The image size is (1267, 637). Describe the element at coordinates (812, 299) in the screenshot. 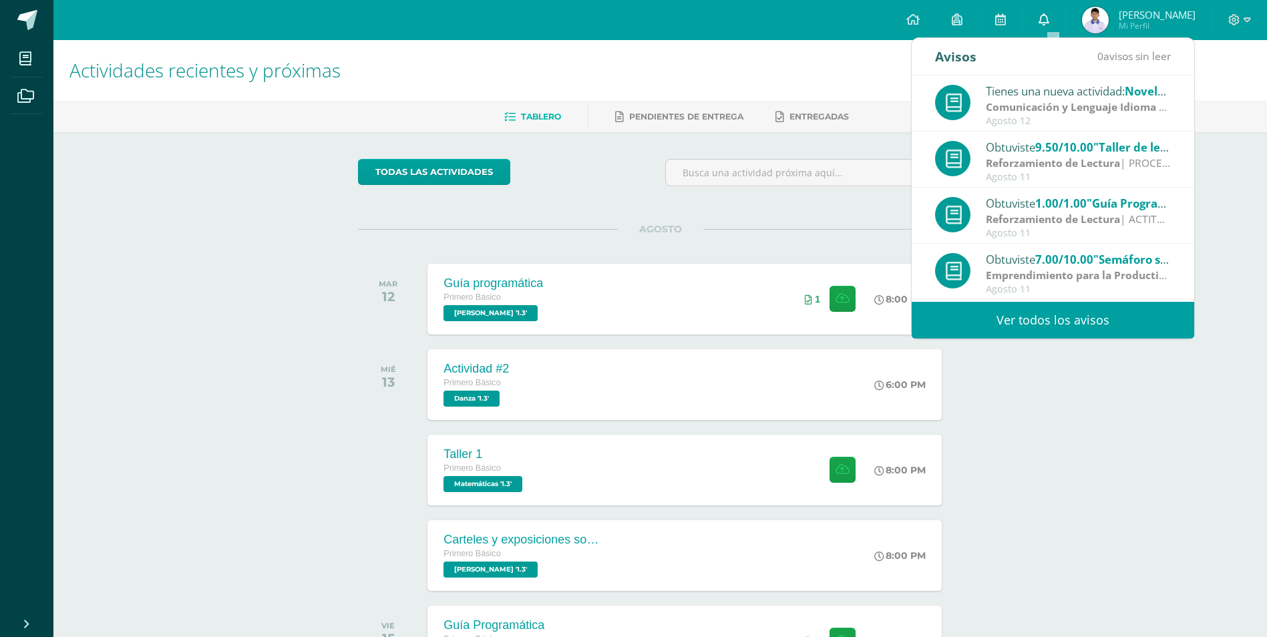

I see `div: Archivos entregados` at that location.